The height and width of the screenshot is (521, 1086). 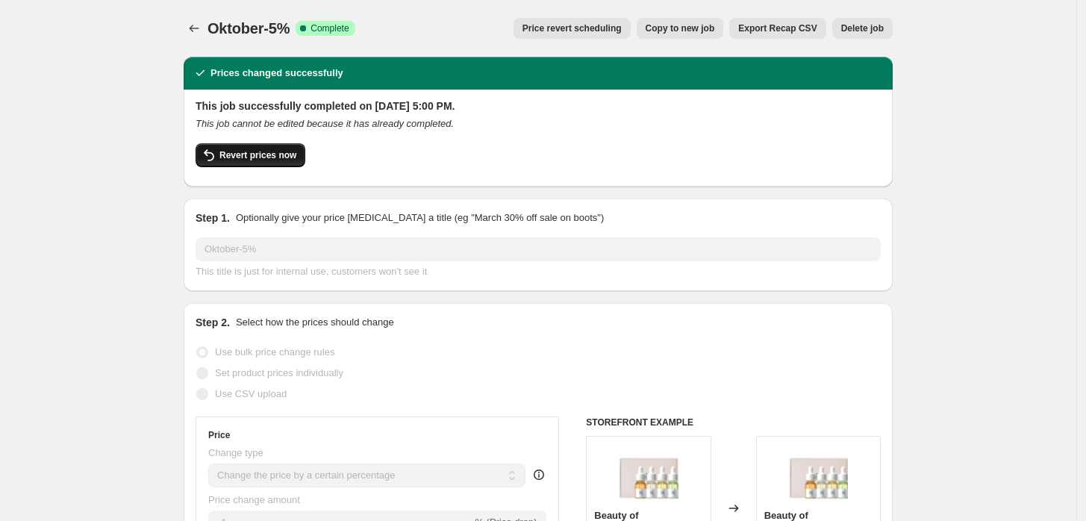 I want to click on h6: STOREFRONT EXAMPLE, so click(x=733, y=422).